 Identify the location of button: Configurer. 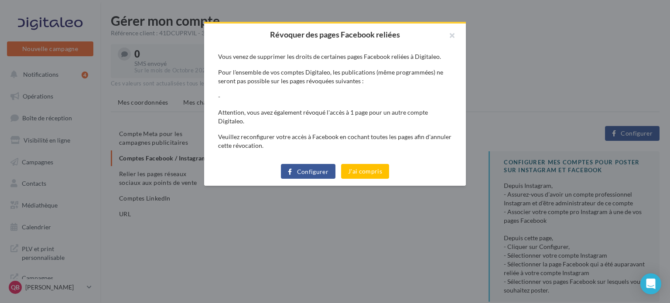
(308, 171).